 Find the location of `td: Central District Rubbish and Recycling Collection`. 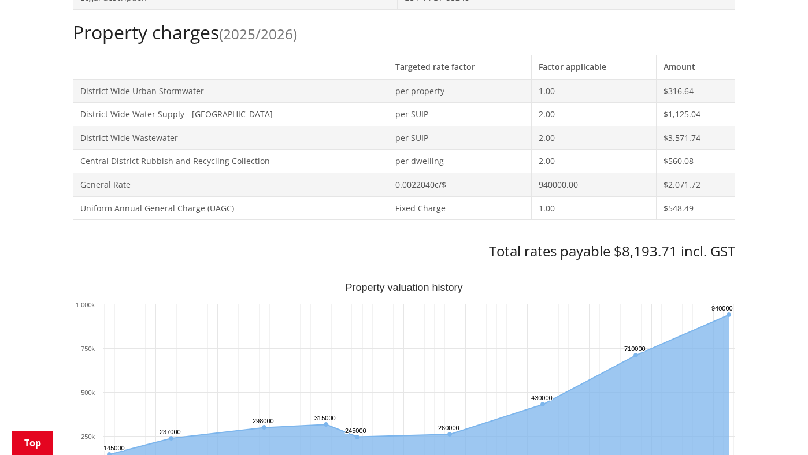

td: Central District Rubbish and Recycling Collection is located at coordinates (231, 161).